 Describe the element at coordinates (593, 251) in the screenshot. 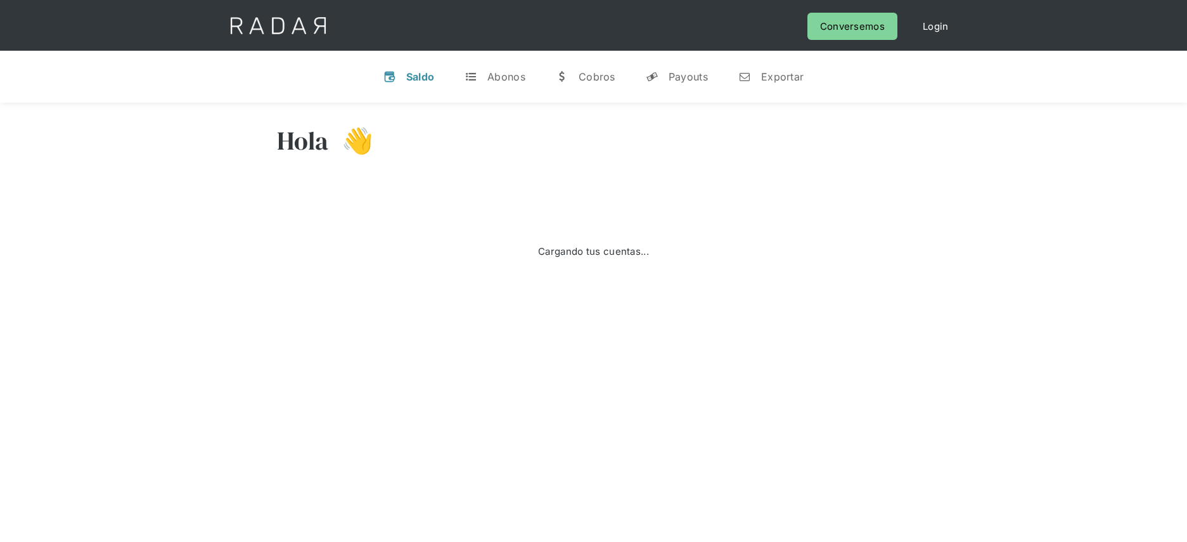

I see `div: Cargando tus cuentas...` at that location.